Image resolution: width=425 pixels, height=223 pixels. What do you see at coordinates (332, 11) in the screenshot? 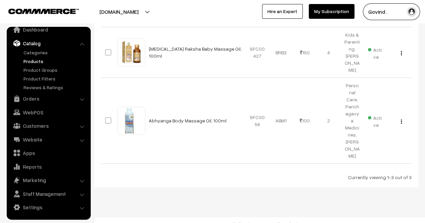
I see `a: My Subscription` at bounding box center [332, 11].